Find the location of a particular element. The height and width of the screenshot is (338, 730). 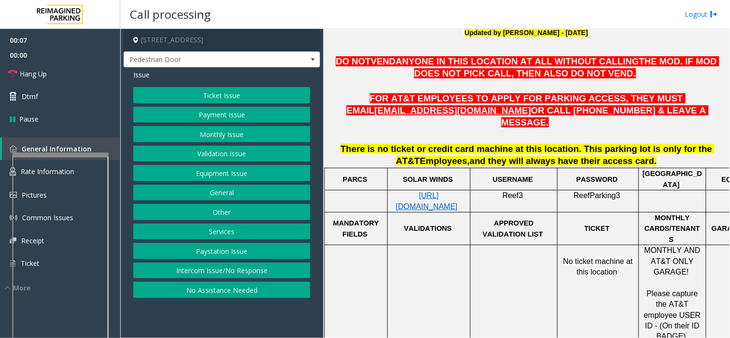

span: ANYONE IN THIS LOCATION AT ALL WITHOUT CALLING is located at coordinates (517, 61).